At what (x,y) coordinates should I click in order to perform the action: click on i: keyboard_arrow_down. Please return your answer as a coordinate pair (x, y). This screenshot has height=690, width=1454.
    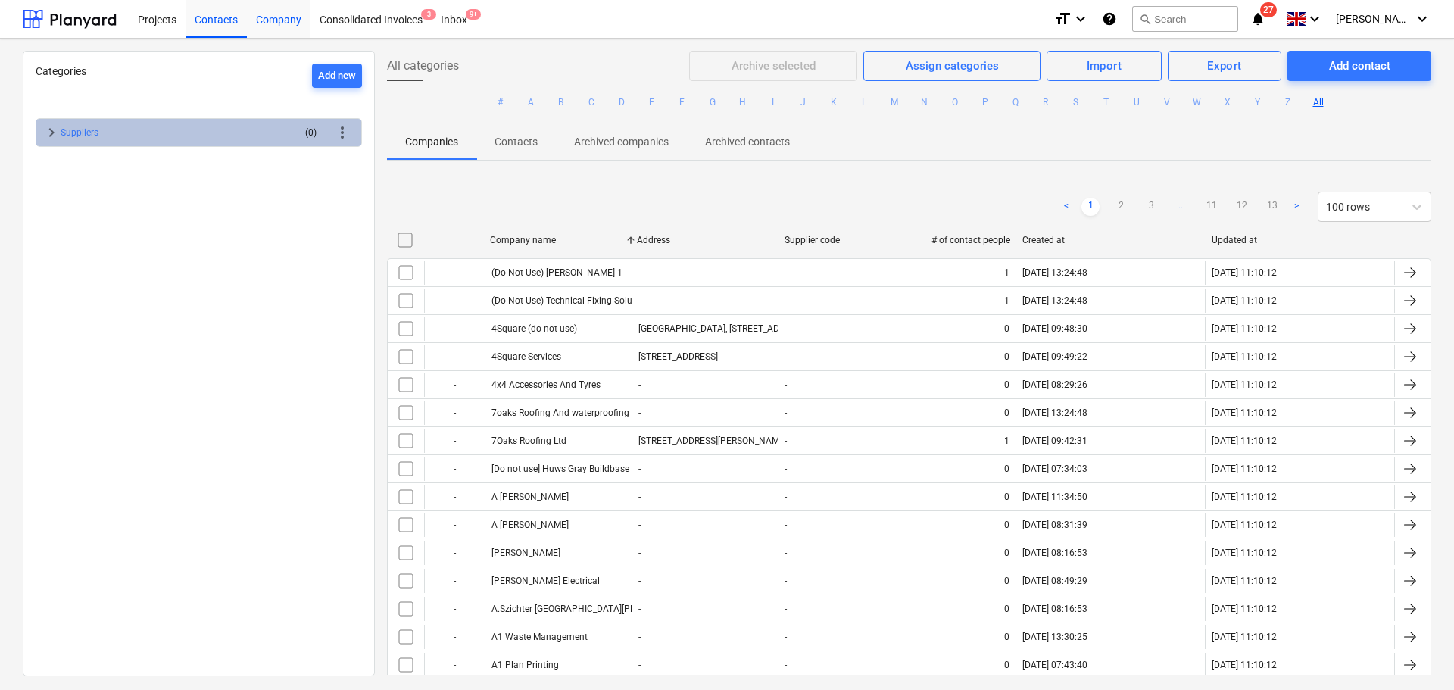
    Looking at the image, I should click on (1315, 19).